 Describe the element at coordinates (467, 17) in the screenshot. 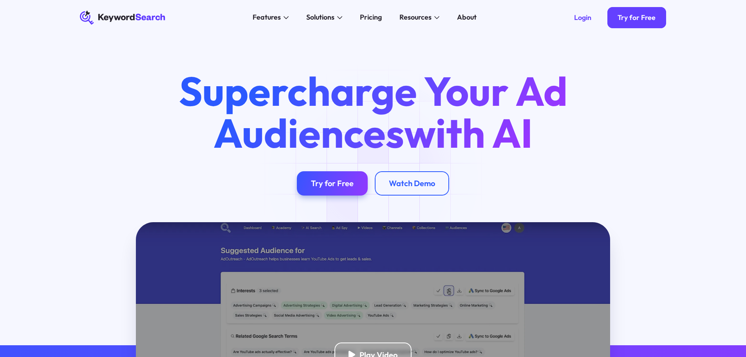

I see `div: About` at that location.